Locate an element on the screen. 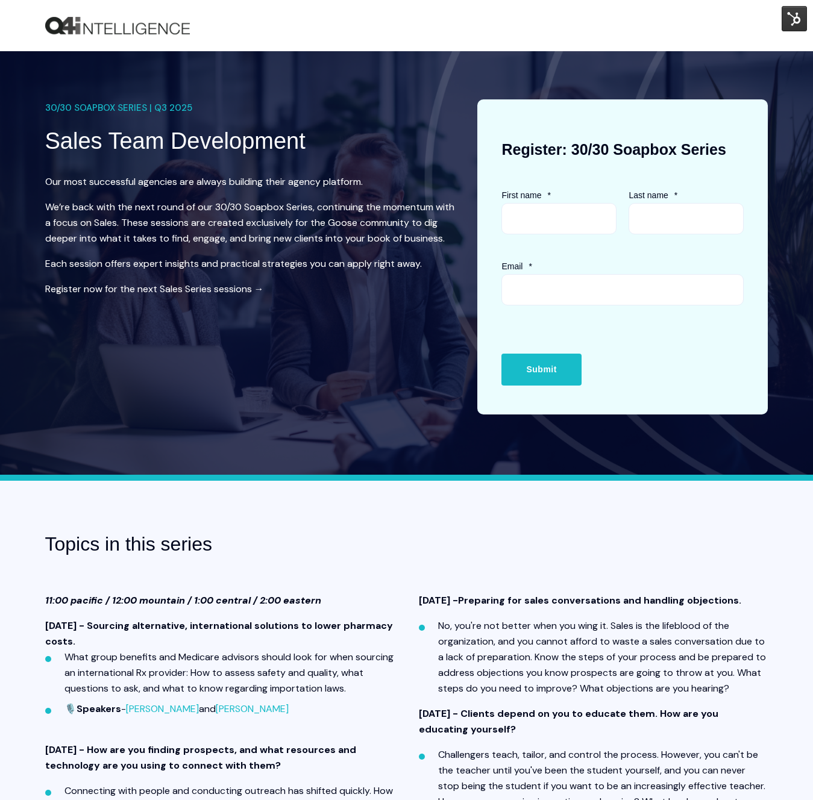 The height and width of the screenshot is (800, 813). strong: 11:00 pacific / 12:00 mountain / 1:00 central / 2:00 eastern is located at coordinates (183, 600).